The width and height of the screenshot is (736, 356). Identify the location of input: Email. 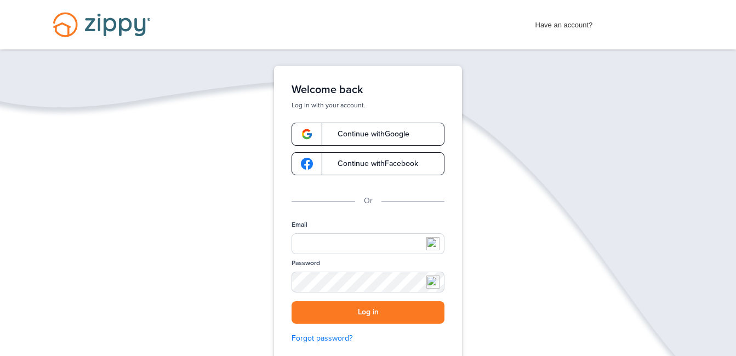
(368, 244).